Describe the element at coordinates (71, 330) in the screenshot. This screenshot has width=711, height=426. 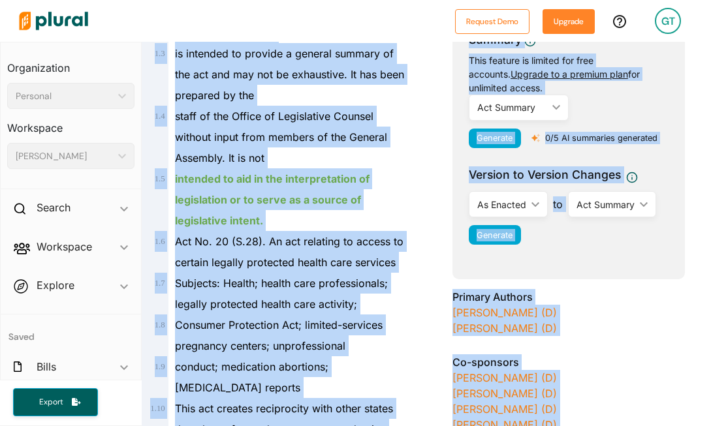
I see `h4: Saved` at that location.